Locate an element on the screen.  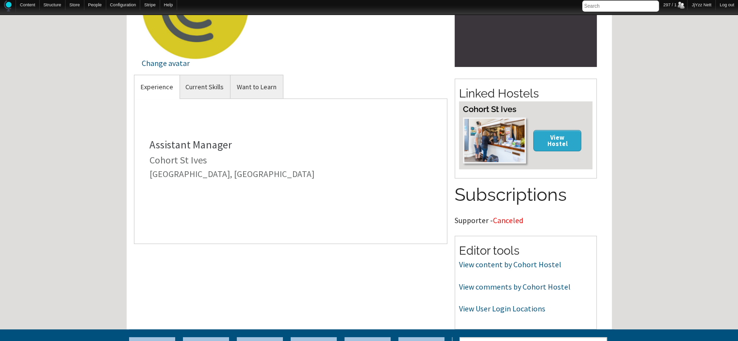
a: Want to Learn is located at coordinates (257, 87).